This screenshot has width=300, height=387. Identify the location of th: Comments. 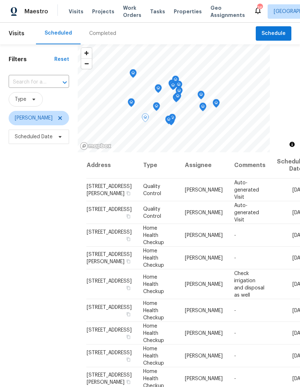
(250, 165).